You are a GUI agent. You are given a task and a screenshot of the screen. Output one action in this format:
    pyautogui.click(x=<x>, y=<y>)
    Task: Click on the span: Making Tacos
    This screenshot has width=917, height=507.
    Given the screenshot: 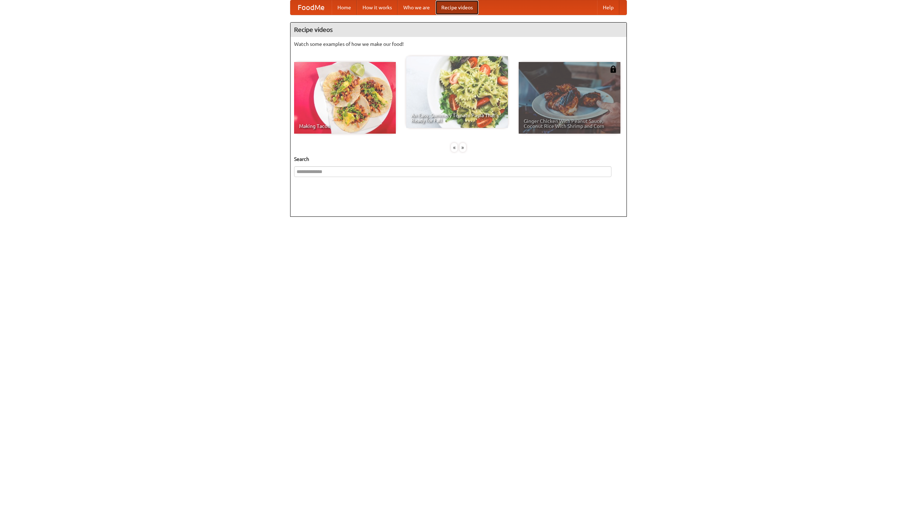 What is the action you would take?
    pyautogui.click(x=345, y=126)
    